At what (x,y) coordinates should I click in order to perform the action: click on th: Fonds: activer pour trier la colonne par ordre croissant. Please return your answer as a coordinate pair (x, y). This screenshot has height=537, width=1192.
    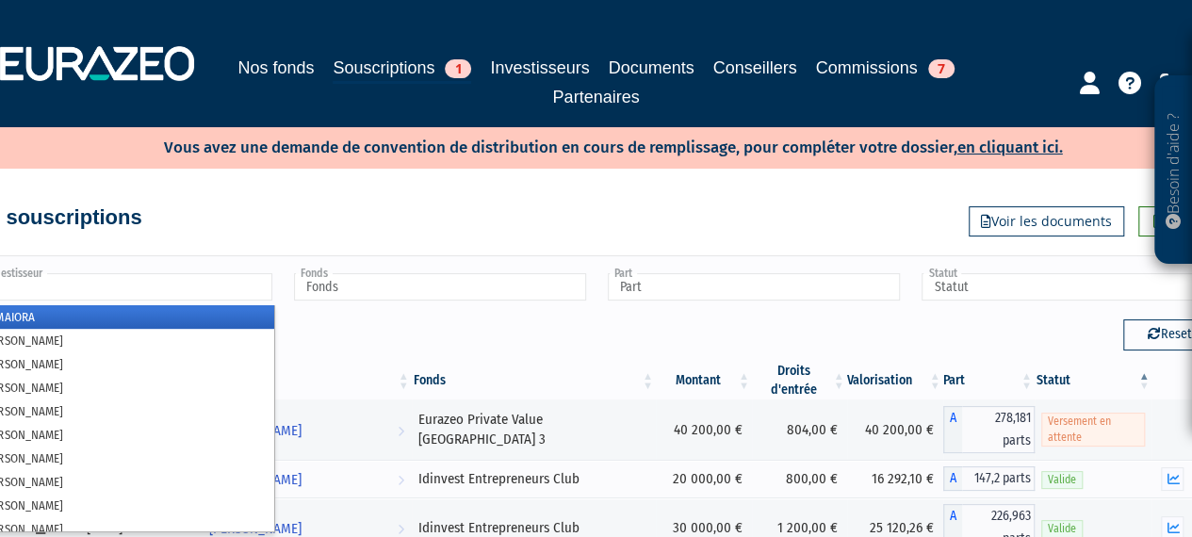
    Looking at the image, I should click on (533, 381).